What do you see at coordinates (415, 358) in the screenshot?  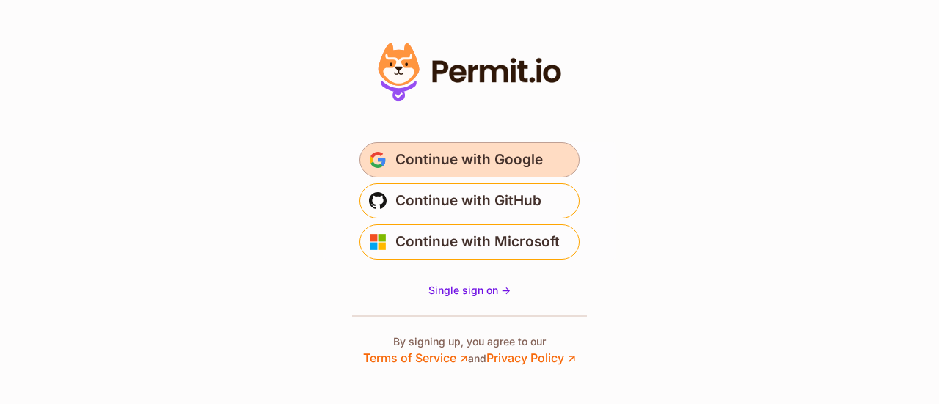 I see `a: Terms of Service ↗` at bounding box center [415, 358].